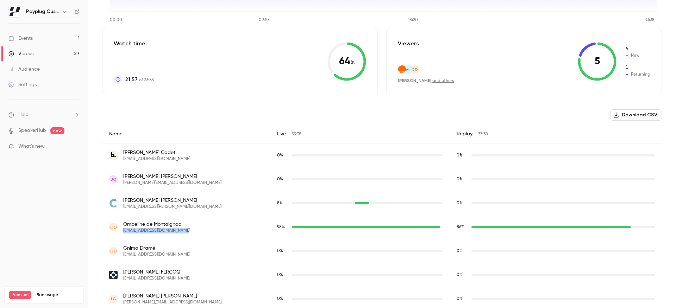  What do you see at coordinates (32, 131) in the screenshot?
I see `a: SpeakerHub` at bounding box center [32, 131].